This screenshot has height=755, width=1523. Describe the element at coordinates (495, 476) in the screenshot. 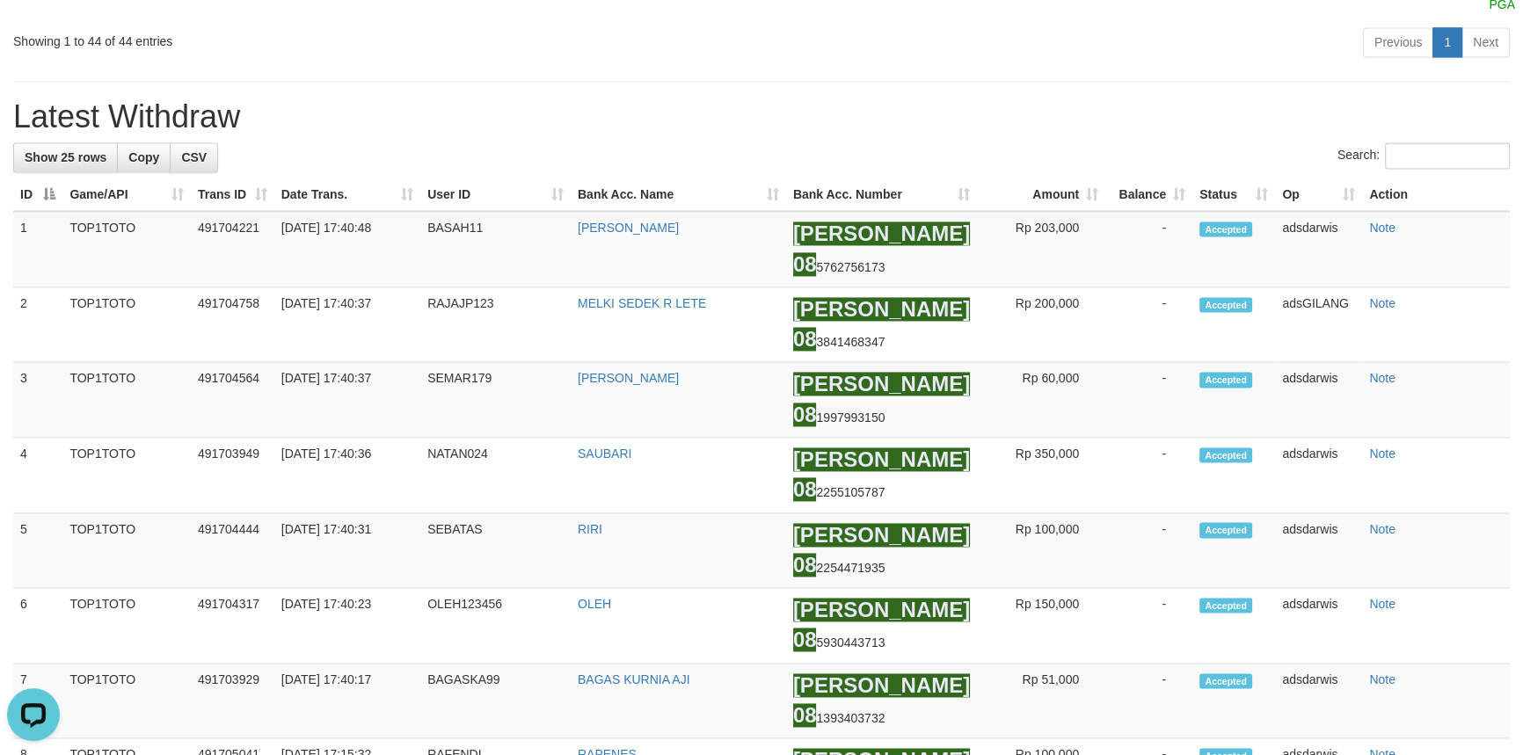

I see `td: NATAN024` at that location.